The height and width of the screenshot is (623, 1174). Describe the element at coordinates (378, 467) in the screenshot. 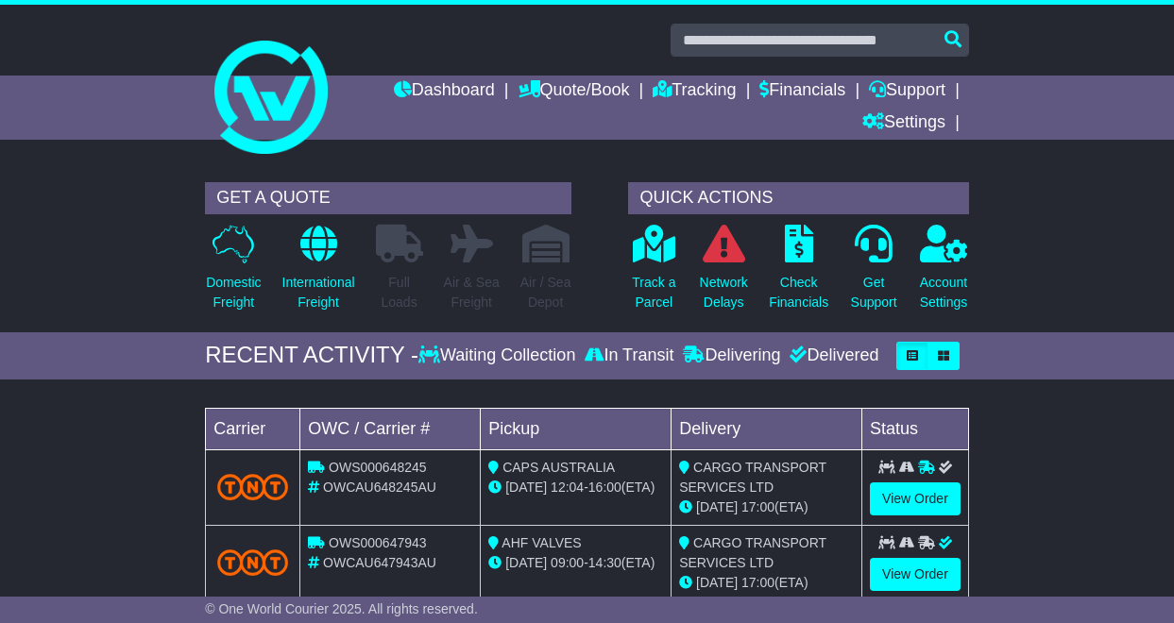

I see `span: OWS000648245` at that location.